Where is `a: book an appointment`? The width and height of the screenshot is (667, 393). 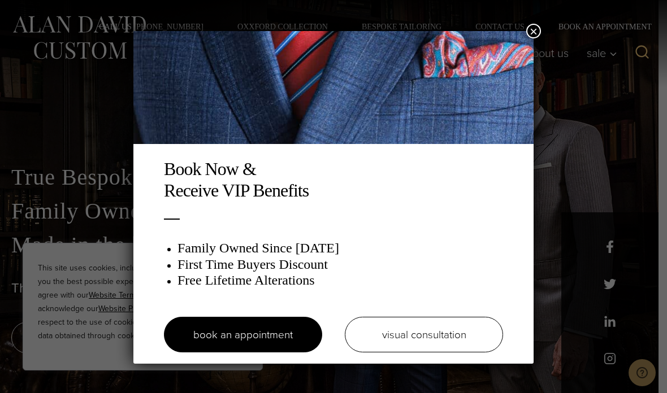
a: book an appointment is located at coordinates (243, 335).